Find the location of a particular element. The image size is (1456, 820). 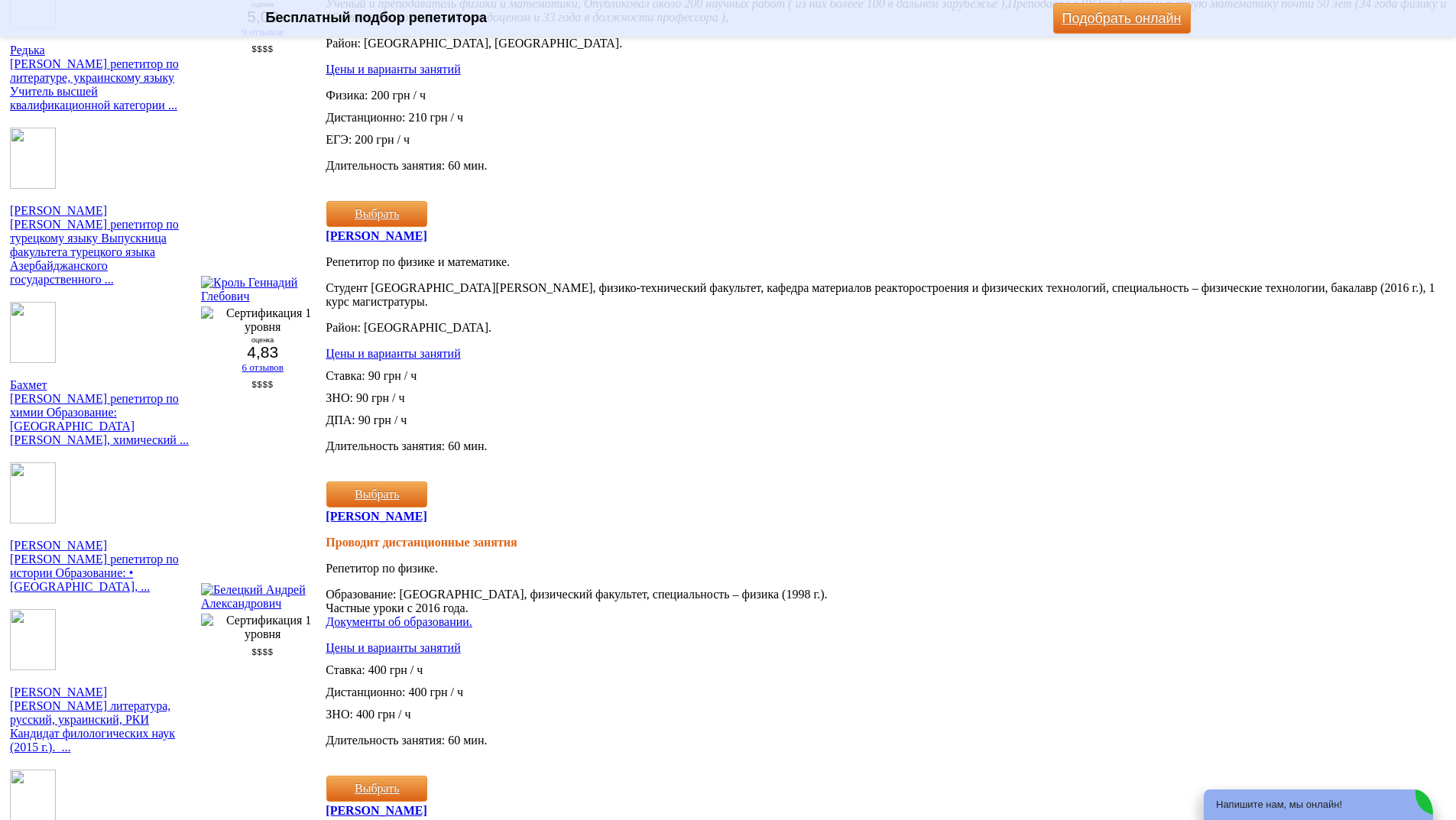

p: Дистанционно: 400 грн / ч is located at coordinates (887, 692).